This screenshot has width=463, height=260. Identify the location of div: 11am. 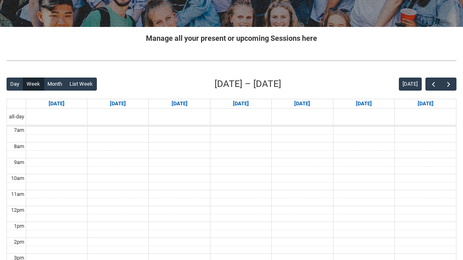
(18, 195).